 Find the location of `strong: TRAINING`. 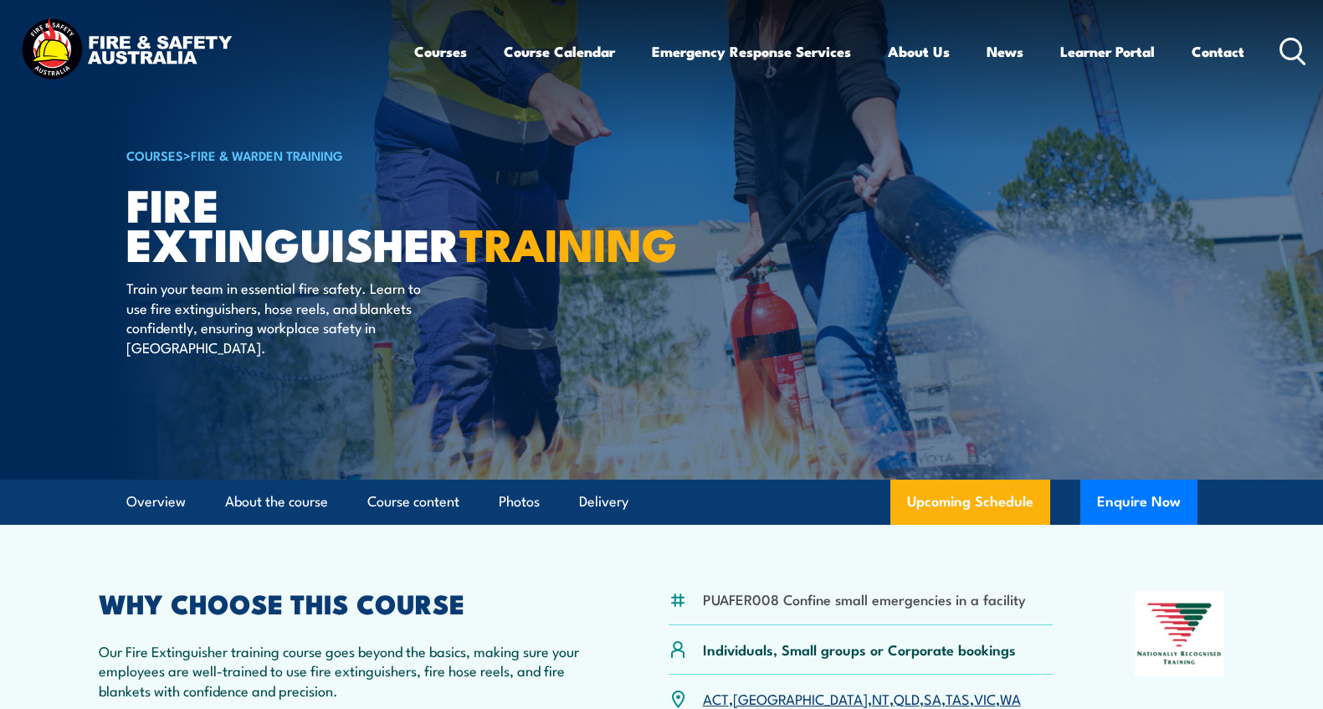

strong: TRAINING is located at coordinates (568, 242).